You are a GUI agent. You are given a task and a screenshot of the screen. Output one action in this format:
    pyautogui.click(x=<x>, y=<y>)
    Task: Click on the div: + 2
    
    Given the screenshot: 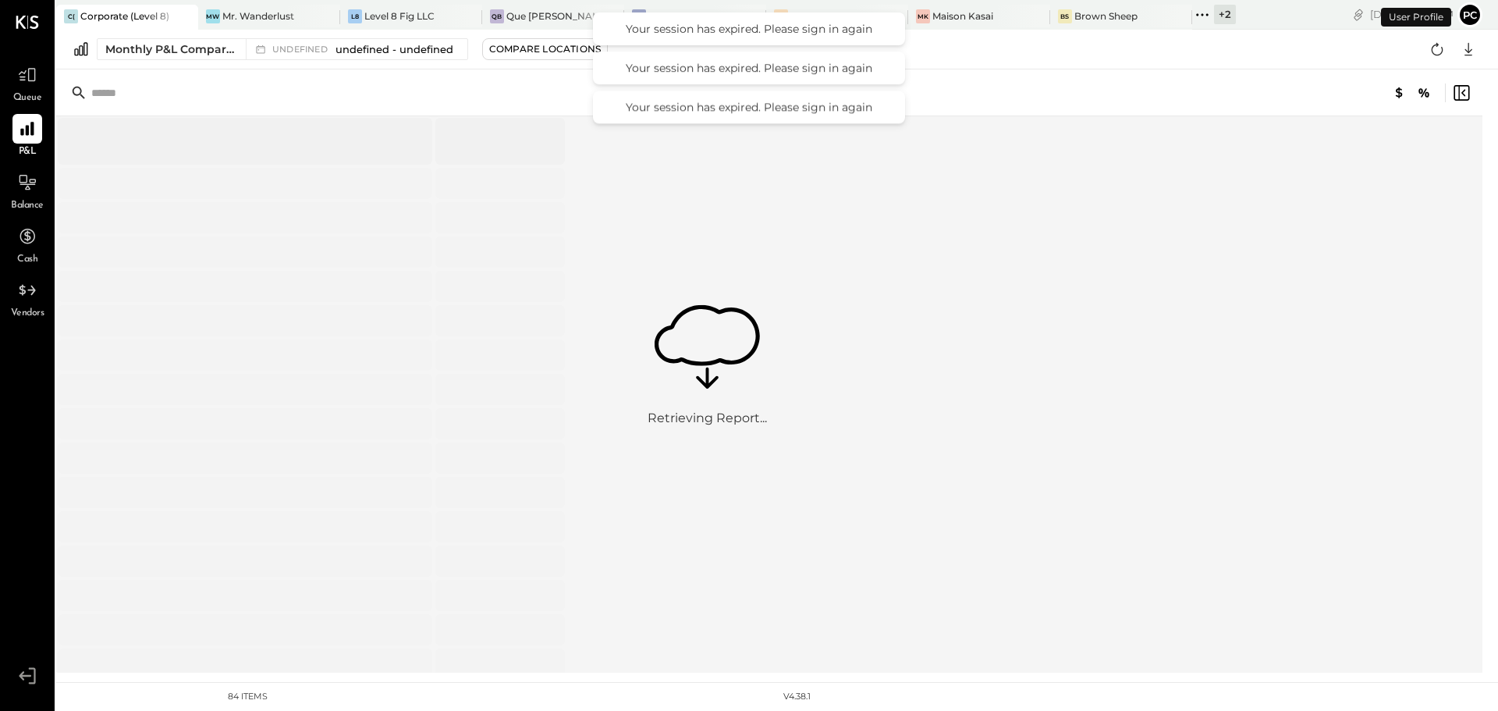 What is the action you would take?
    pyautogui.click(x=1225, y=14)
    